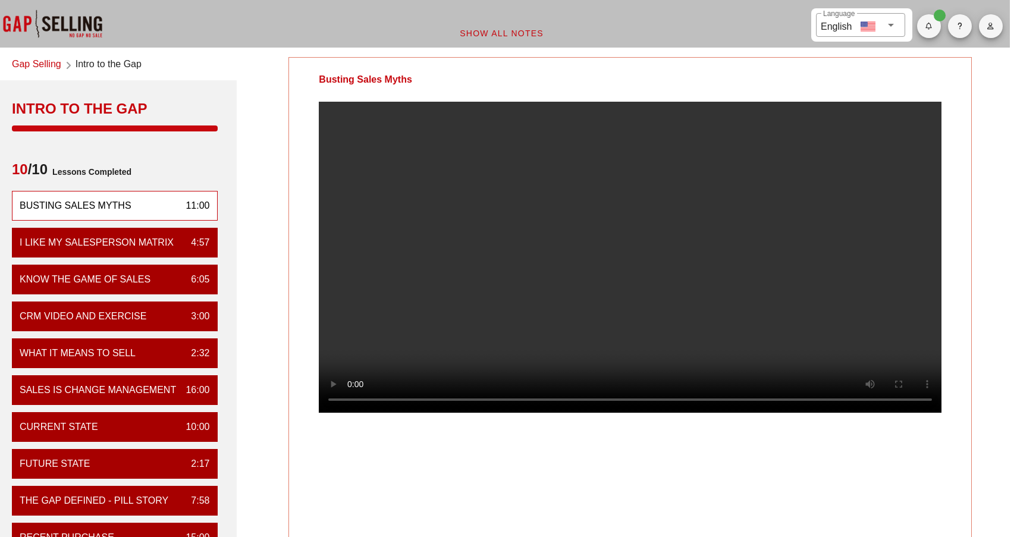 The height and width of the screenshot is (537, 1017). Describe the element at coordinates (115, 109) in the screenshot. I see `div: Intro to the Gap` at that location.